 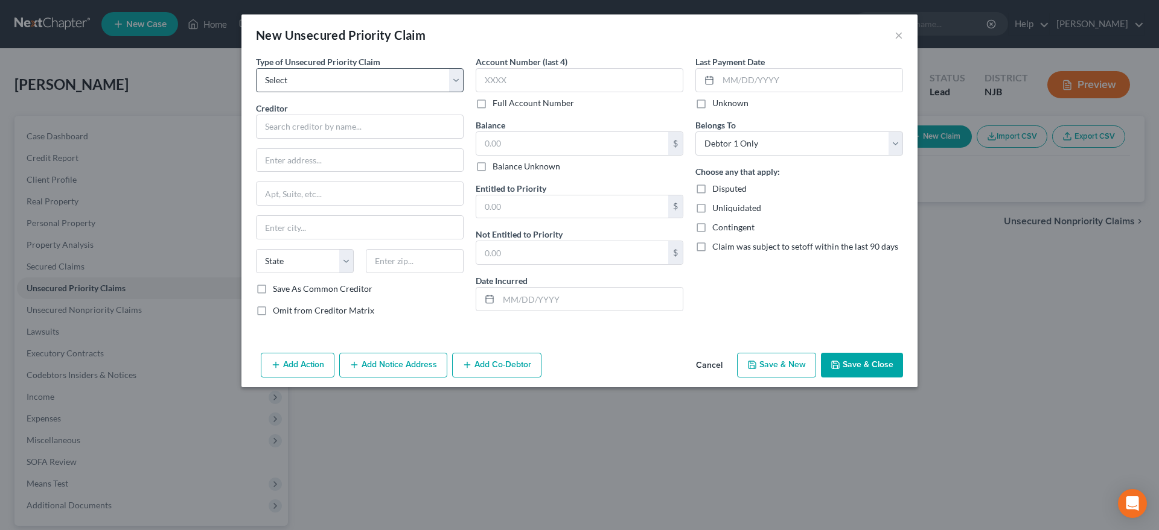 I want to click on label: Balance Unknown, so click(x=526, y=167).